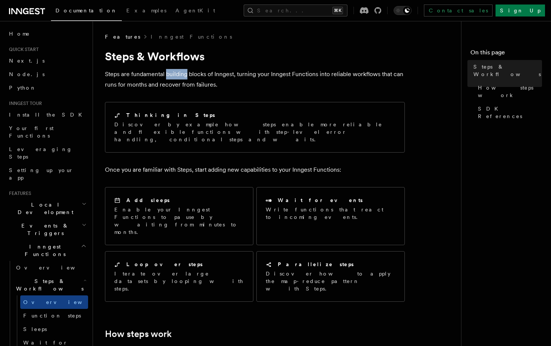 The width and height of the screenshot is (551, 346). Describe the element at coordinates (47, 61) in the screenshot. I see `a: Next.js` at that location.